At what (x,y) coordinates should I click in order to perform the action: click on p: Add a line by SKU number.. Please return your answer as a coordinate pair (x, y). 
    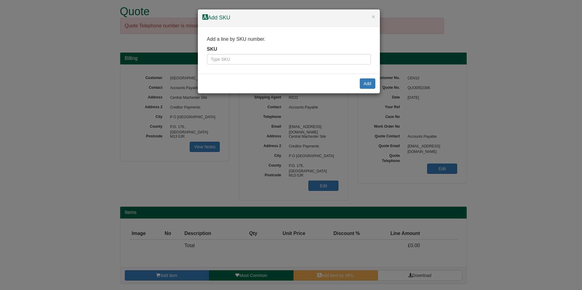
    Looking at the image, I should click on (289, 39).